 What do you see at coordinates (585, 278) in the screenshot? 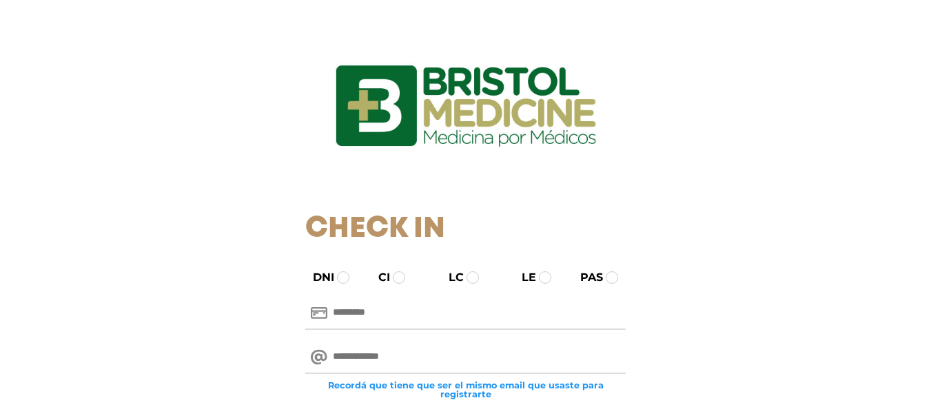
I see `label: PAS` at bounding box center [585, 278].